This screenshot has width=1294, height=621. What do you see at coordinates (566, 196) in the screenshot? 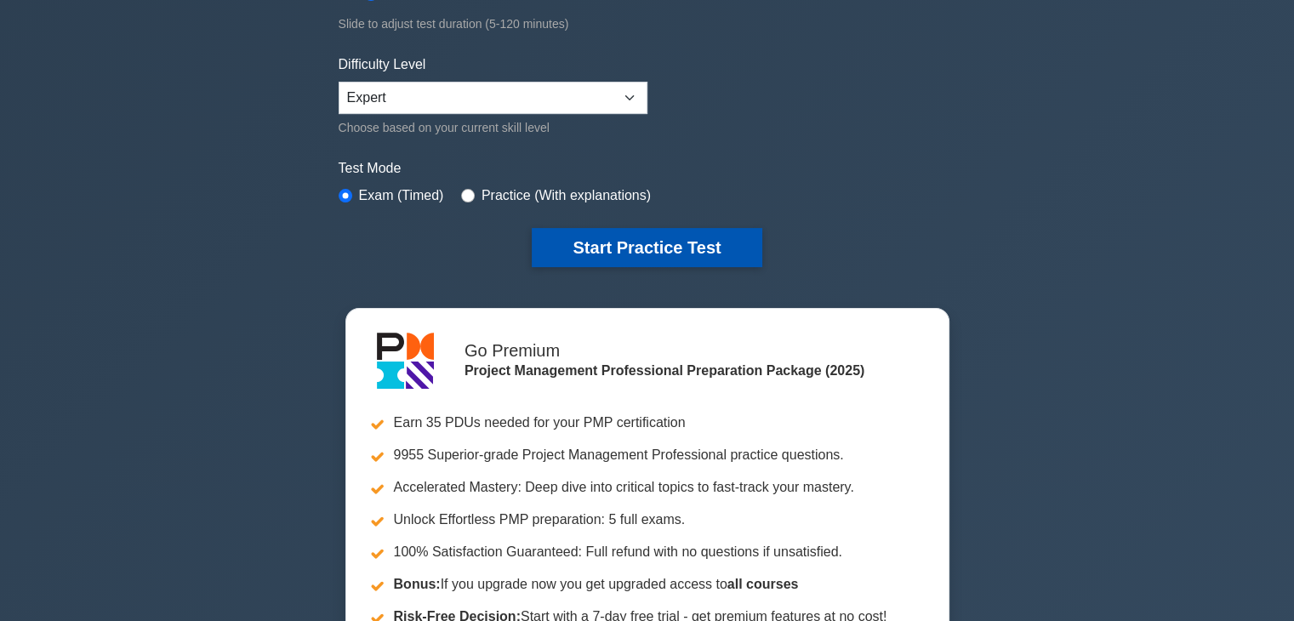
I see `label: Practice (With explanations)` at bounding box center [566, 196].